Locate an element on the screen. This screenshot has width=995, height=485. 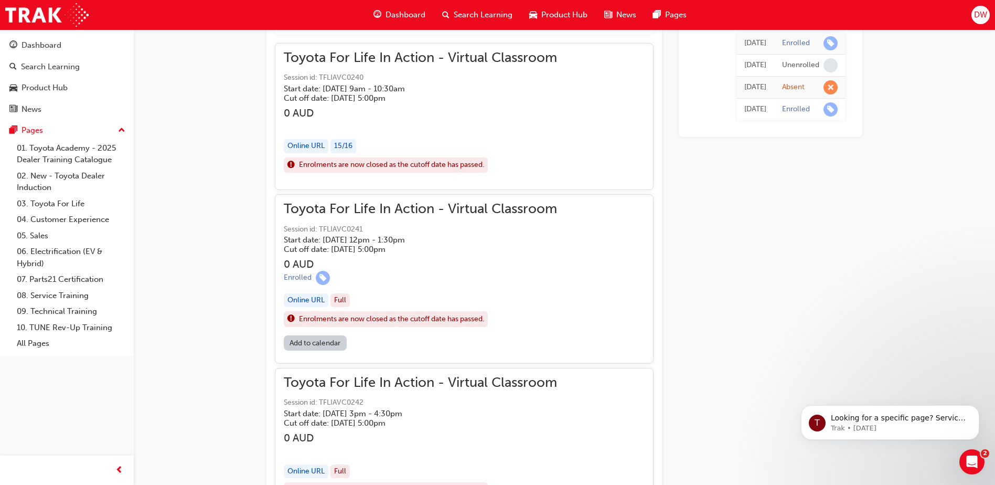
a: 10. TUNE Rev-Up Training is located at coordinates (71, 327).